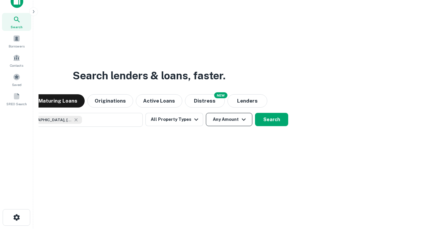 This screenshot has height=239, width=425. I want to click on button: Maturing Loans, so click(58, 101).